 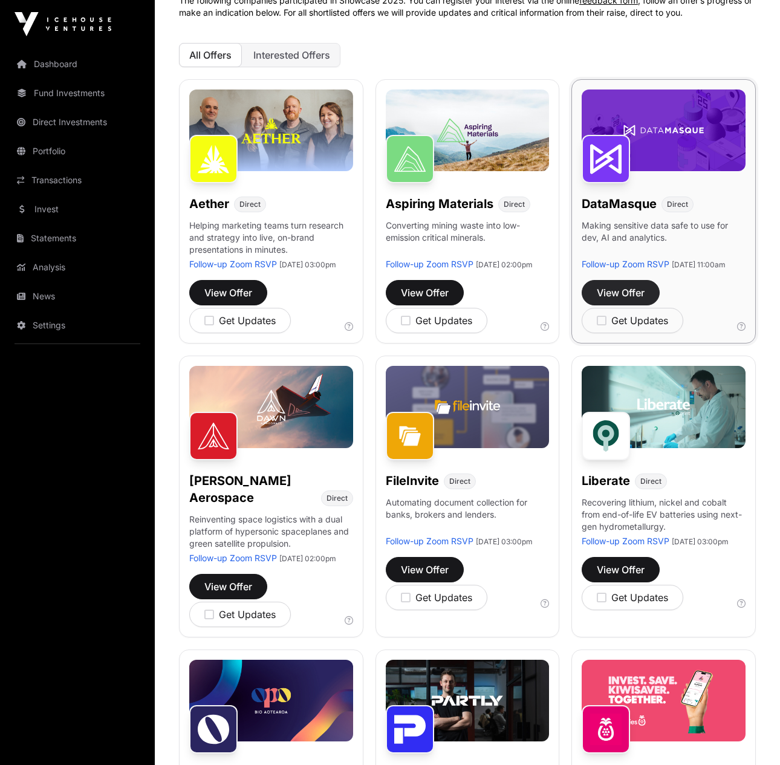 What do you see at coordinates (410, 159) in the screenshot?
I see `img: Aspiring Materials` at bounding box center [410, 159].